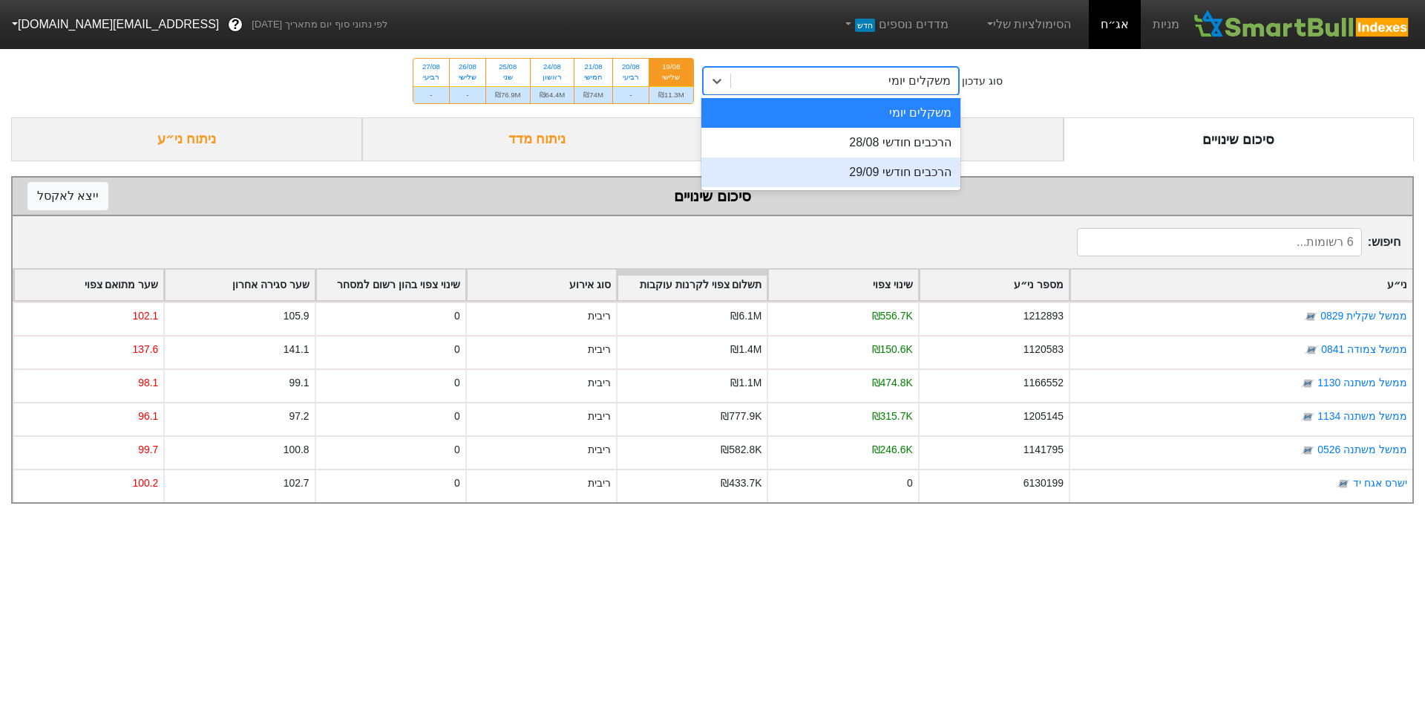 This screenshot has width=1425, height=708. Describe the element at coordinates (296, 449) in the screenshot. I see `div: 100.8` at that location.